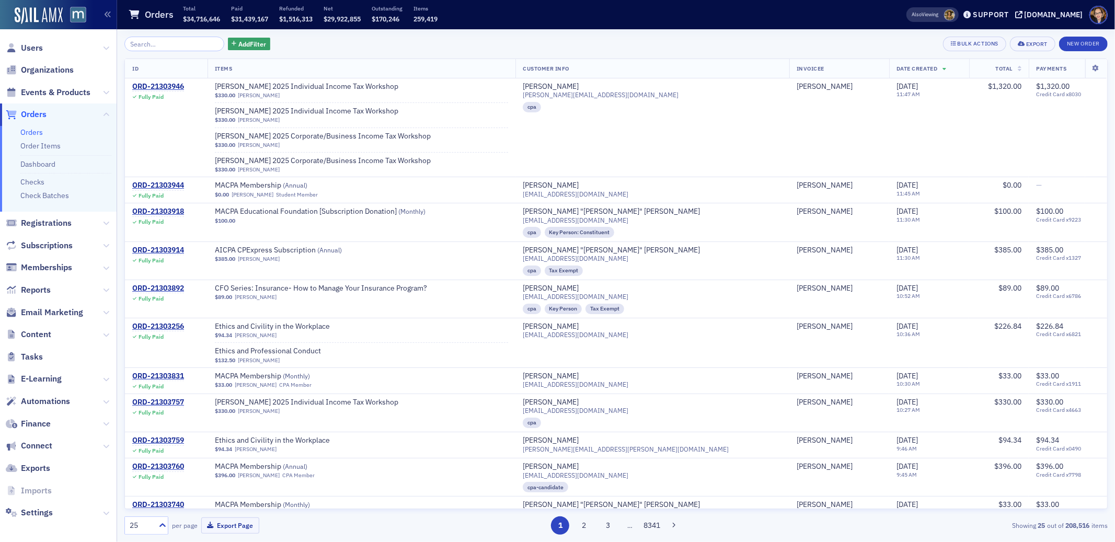 The width and height of the screenshot is (1115, 542). Describe the element at coordinates (908, 296) in the screenshot. I see `time: 10:52 AM` at that location.